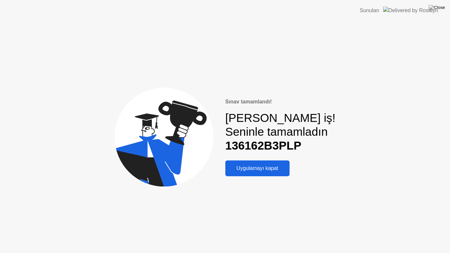  Describe the element at coordinates (369, 11) in the screenshot. I see `div: Sunulan` at that location.